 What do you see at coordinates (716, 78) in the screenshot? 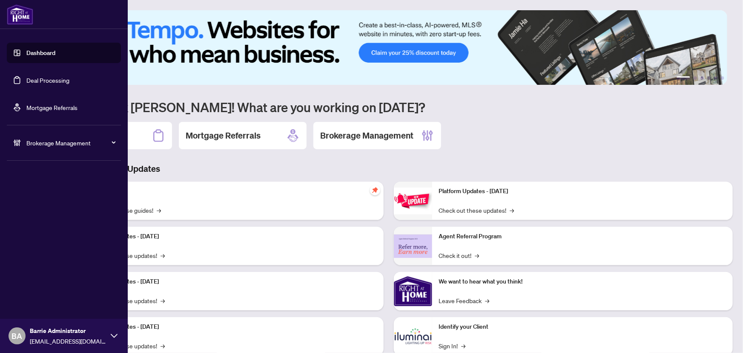
I see `button: 5` at bounding box center [716, 78].